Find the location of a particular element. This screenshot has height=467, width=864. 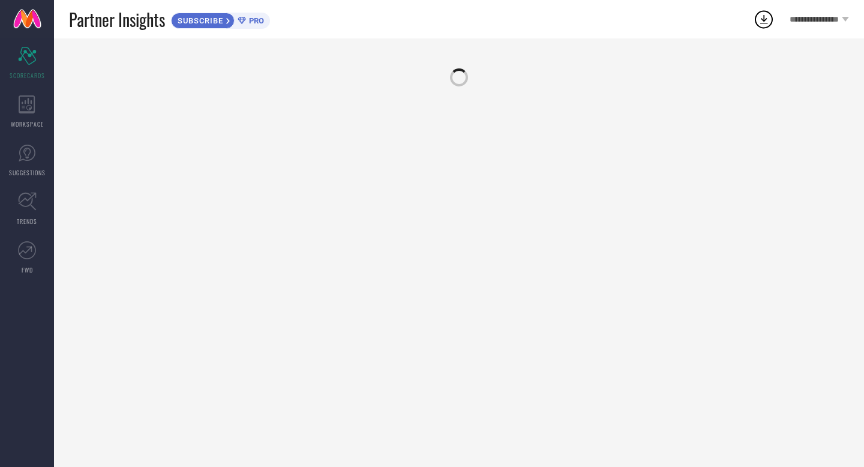

a: SUBSCRIBEPRO is located at coordinates (220, 19).